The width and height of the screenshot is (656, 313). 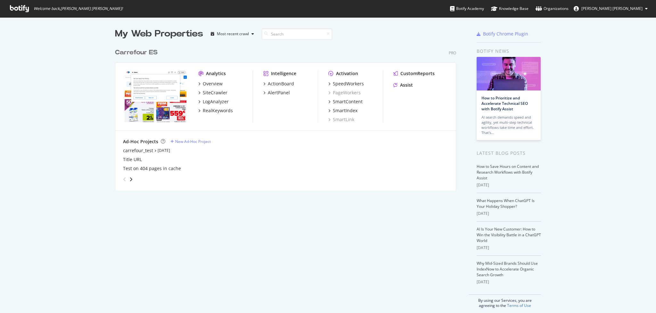 What do you see at coordinates (279, 93) in the screenshot?
I see `div: AlertPanel` at bounding box center [279, 93].